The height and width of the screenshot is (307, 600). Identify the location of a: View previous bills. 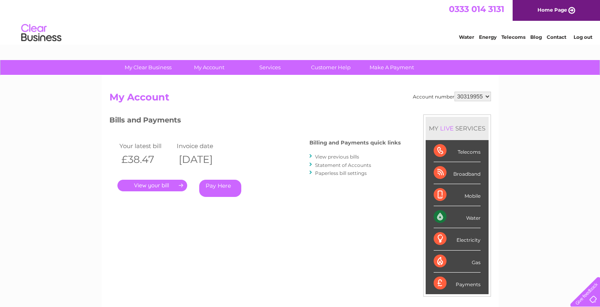
(337, 157).